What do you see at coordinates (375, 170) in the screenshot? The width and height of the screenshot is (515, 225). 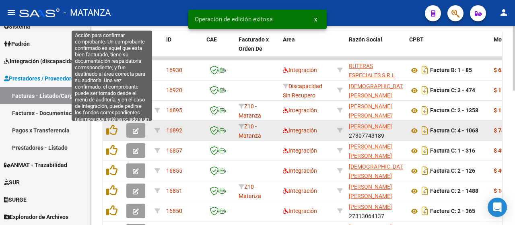 I see `div: 27175801249` at bounding box center [375, 170].